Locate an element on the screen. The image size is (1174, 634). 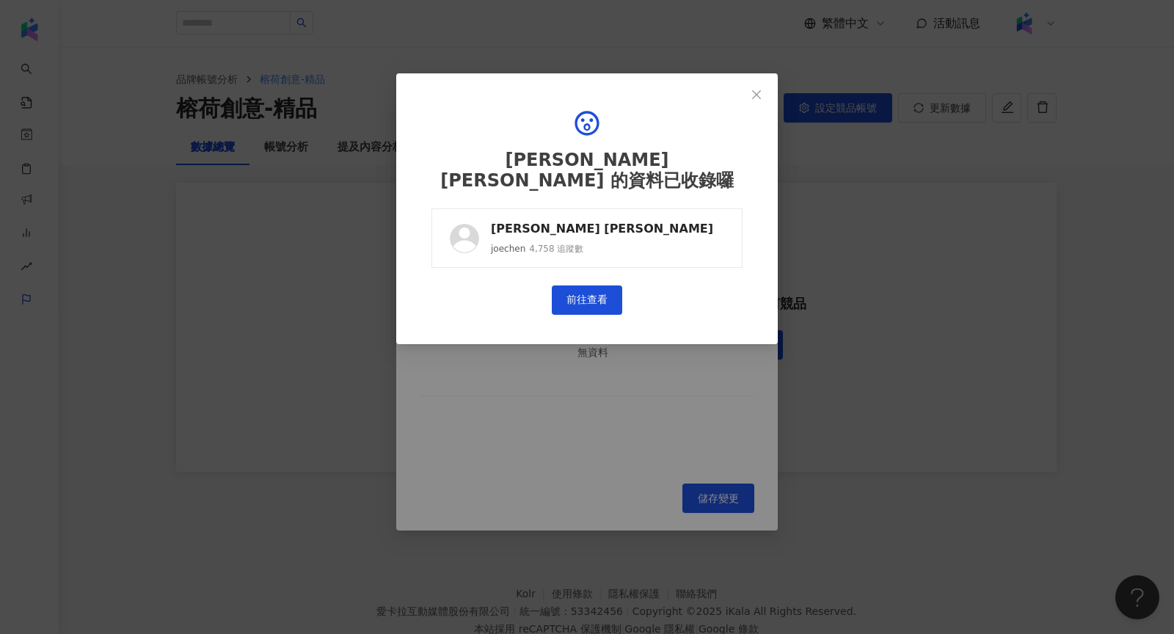
div: 4,758 追蹤數 is located at coordinates (556, 249).